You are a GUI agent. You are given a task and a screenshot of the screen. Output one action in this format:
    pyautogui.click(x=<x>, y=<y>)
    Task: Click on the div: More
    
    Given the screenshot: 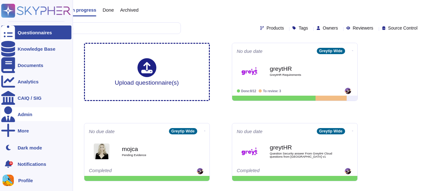 What is the action you would take?
    pyautogui.click(x=23, y=131)
    